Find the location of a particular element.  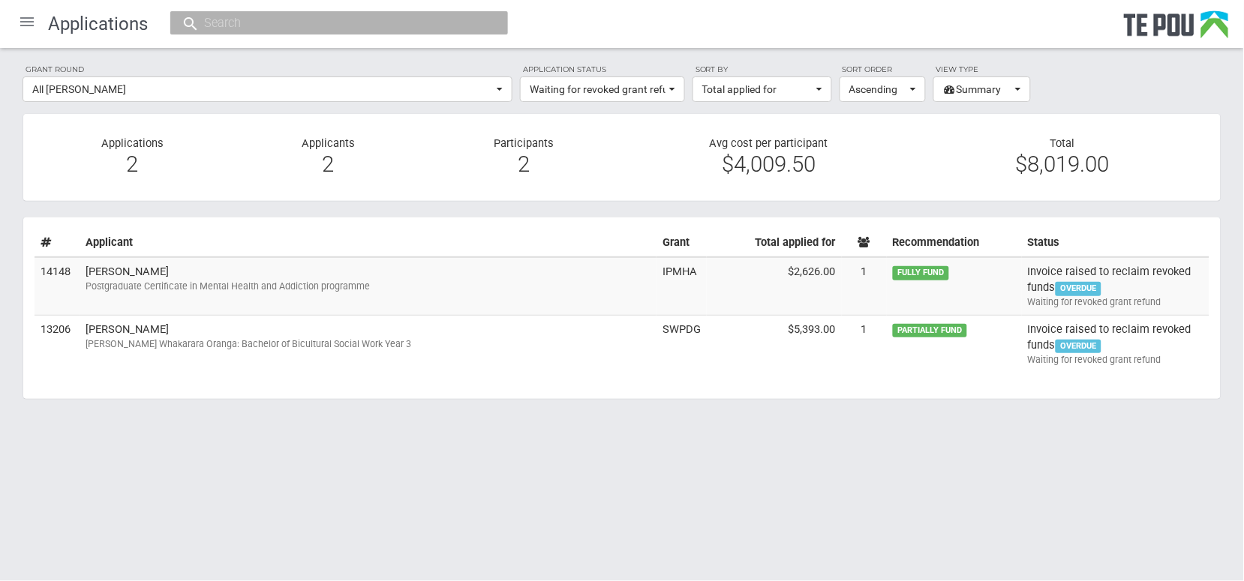

div: Postgraduate Certificate in Mental Health and Addiction programme is located at coordinates (368, 287).